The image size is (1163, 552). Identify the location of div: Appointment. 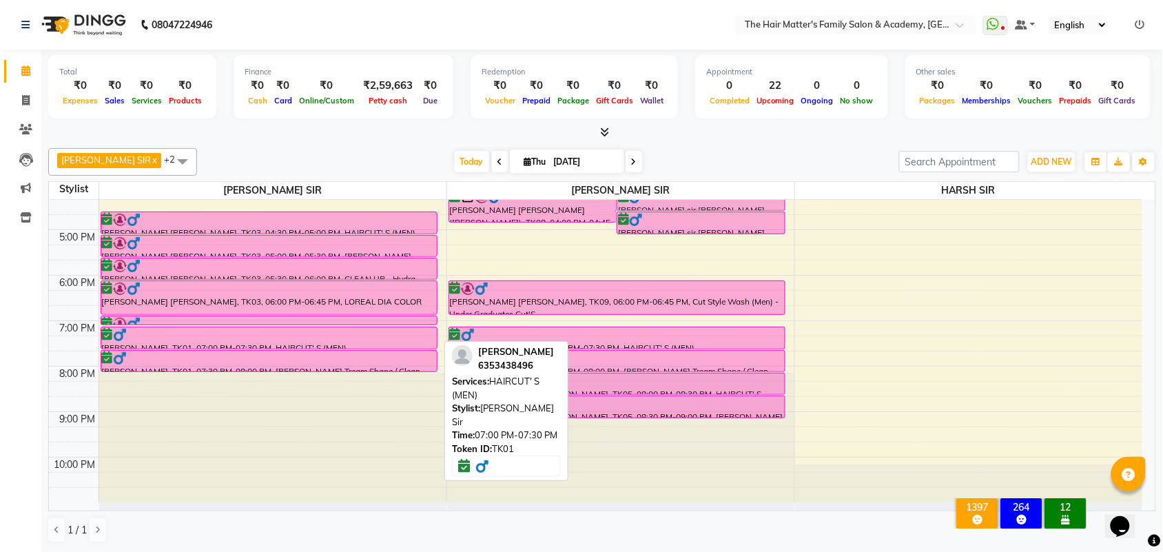
(792, 72).